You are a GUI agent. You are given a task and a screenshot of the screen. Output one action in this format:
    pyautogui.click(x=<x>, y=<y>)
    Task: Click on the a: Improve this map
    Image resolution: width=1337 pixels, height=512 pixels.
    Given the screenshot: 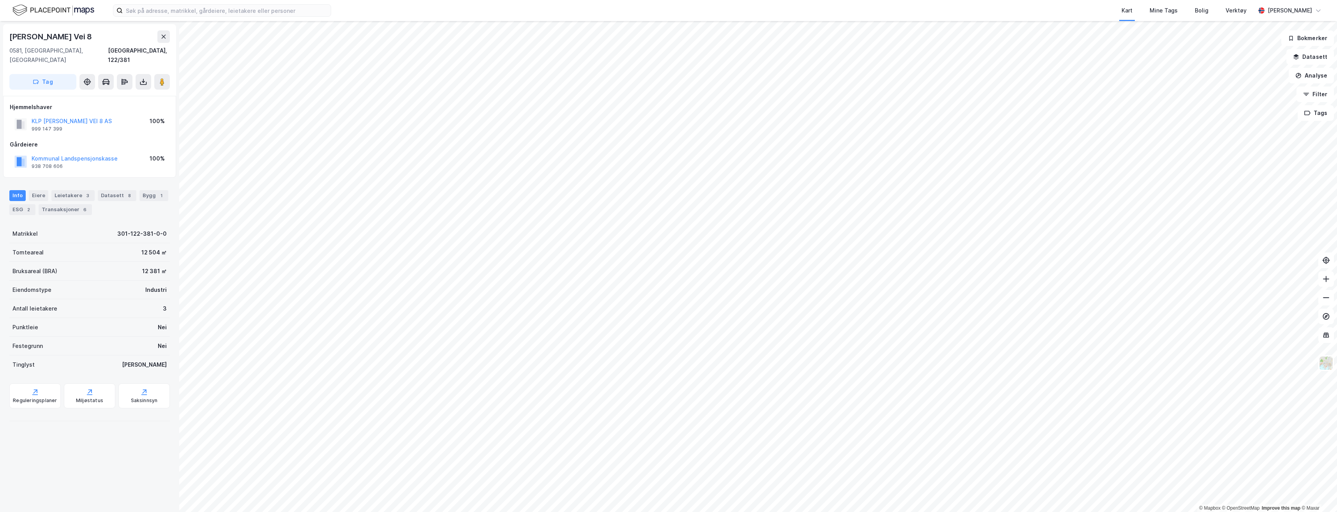 What is the action you would take?
    pyautogui.click(x=1281, y=508)
    